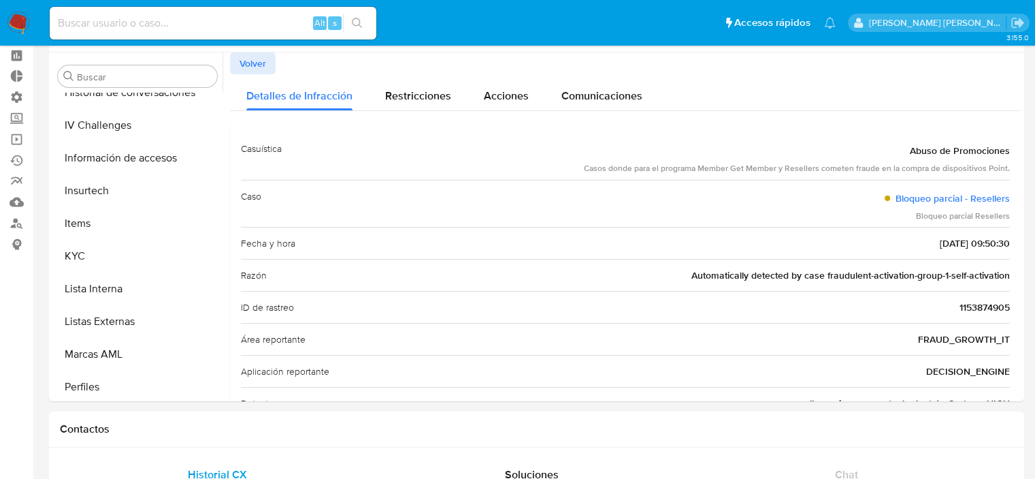 The width and height of the screenshot is (1035, 479). I want to click on span: 3.155.0, so click(1017, 37).